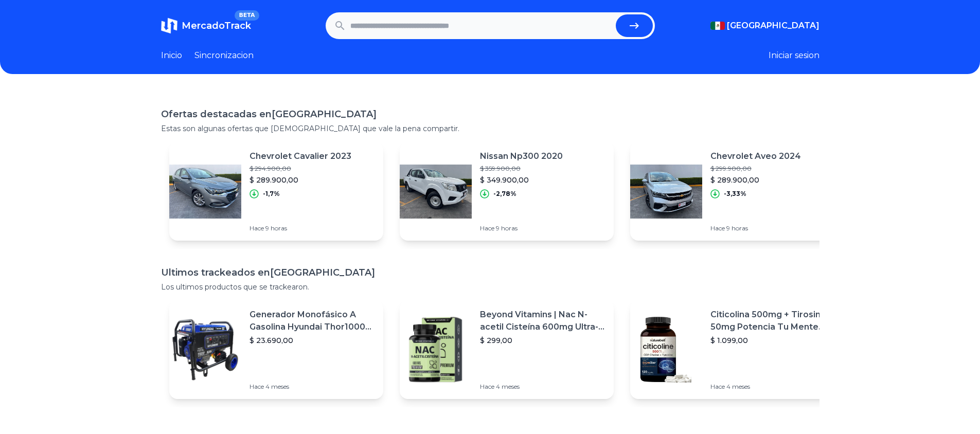  I want to click on a: Featured imageGenerador Monofásico A Gasolina Hyundai Thor10000 P 11.5 Kw$ 23.690,00Hace 4 meses, so click(276, 350).